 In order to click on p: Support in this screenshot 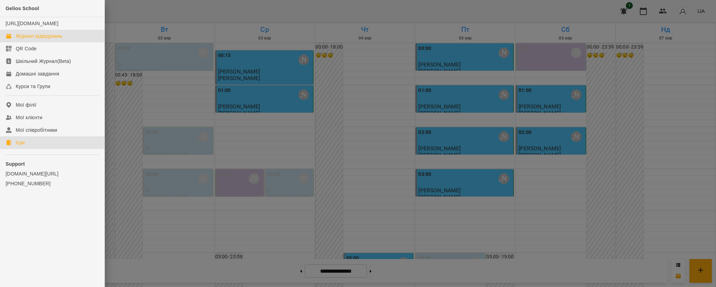, I will do `click(52, 164)`.